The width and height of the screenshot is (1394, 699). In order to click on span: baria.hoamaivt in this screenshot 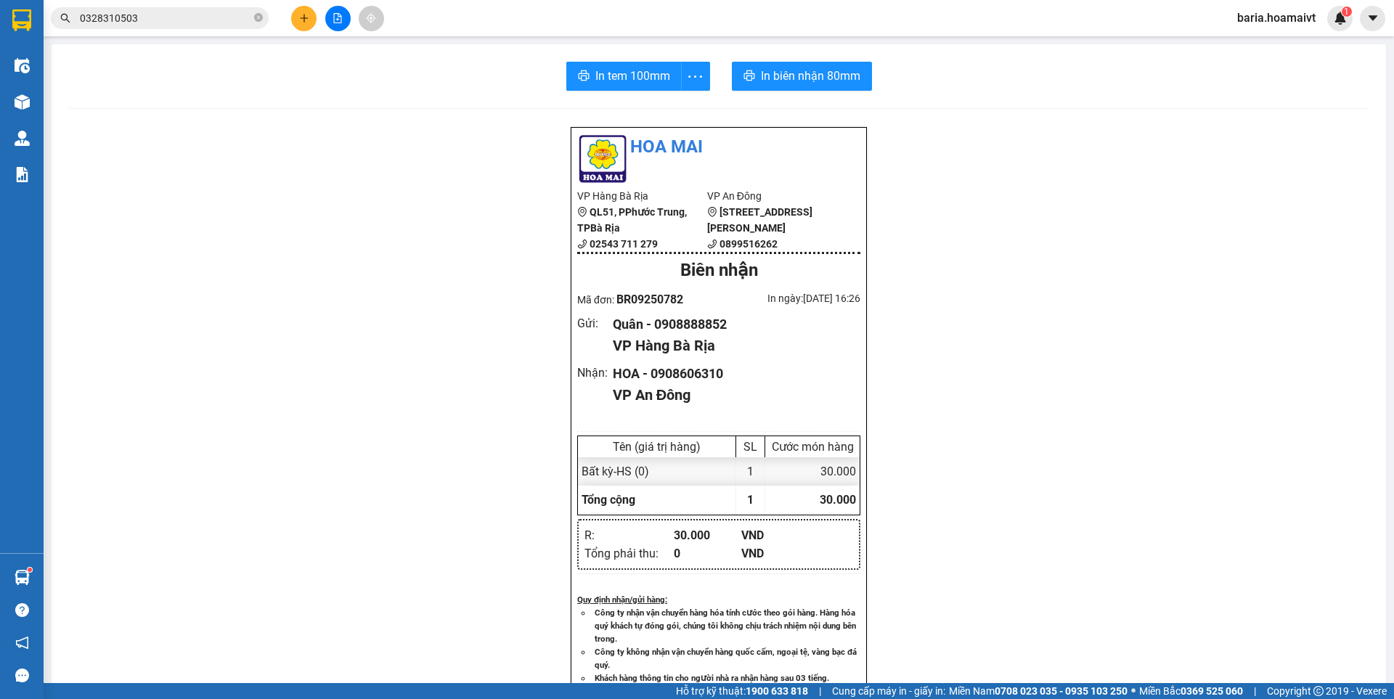, I will do `click(1277, 17)`.